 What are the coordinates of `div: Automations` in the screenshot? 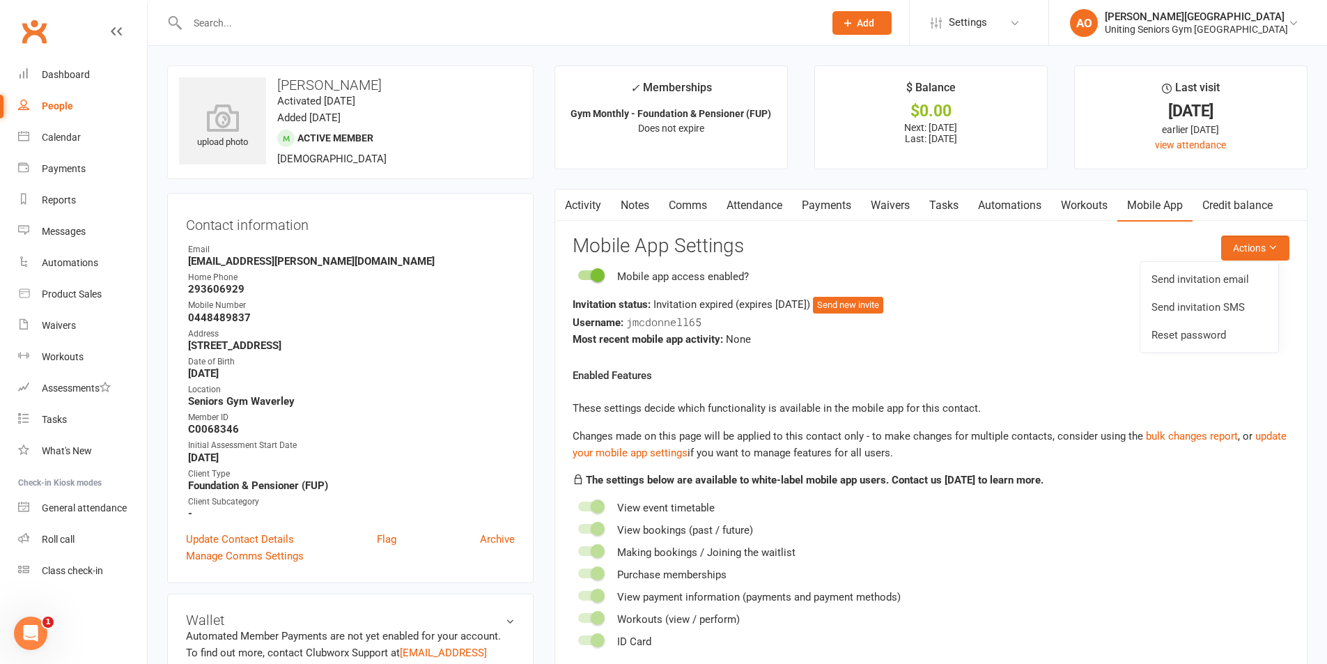 It's located at (70, 263).